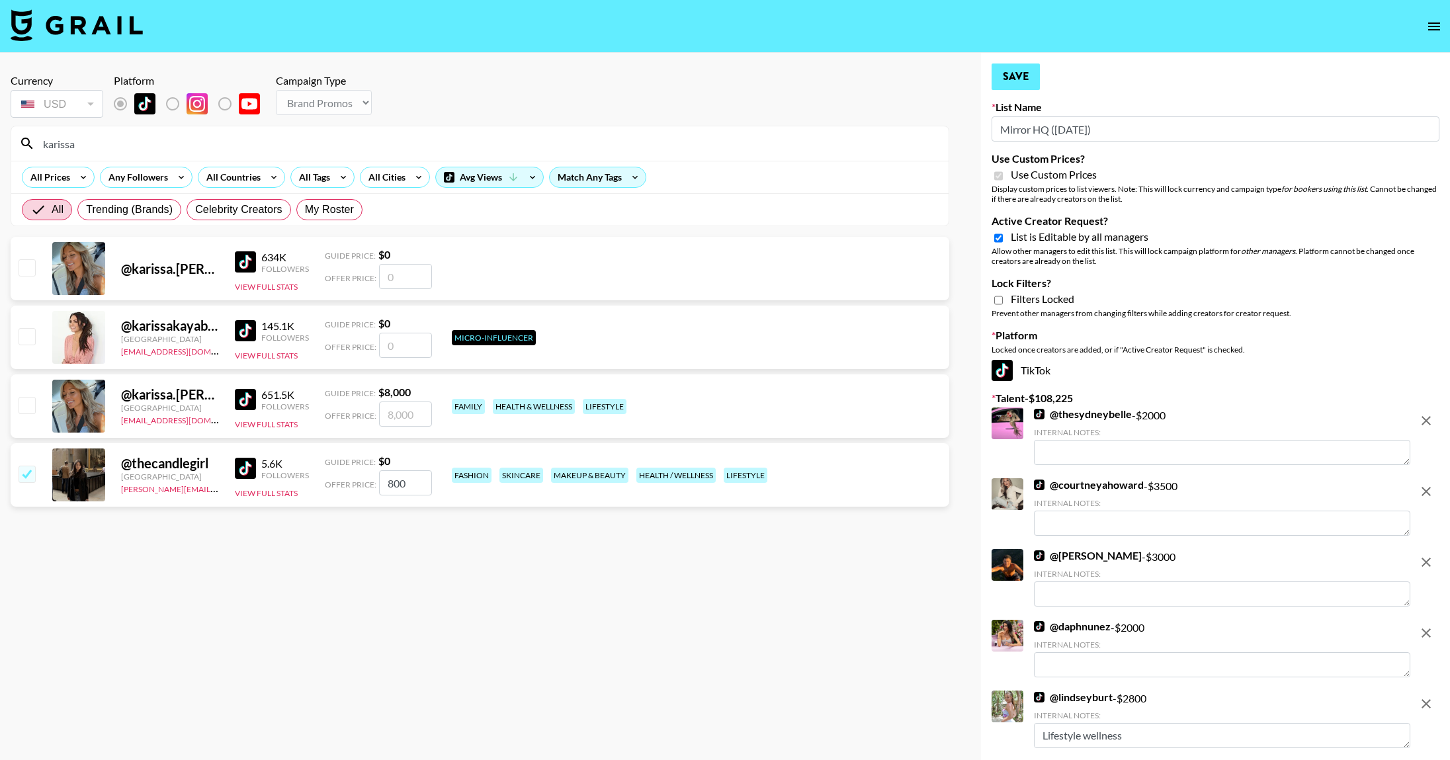  Describe the element at coordinates (590, 475) in the screenshot. I see `div: makeup & beauty` at that location.